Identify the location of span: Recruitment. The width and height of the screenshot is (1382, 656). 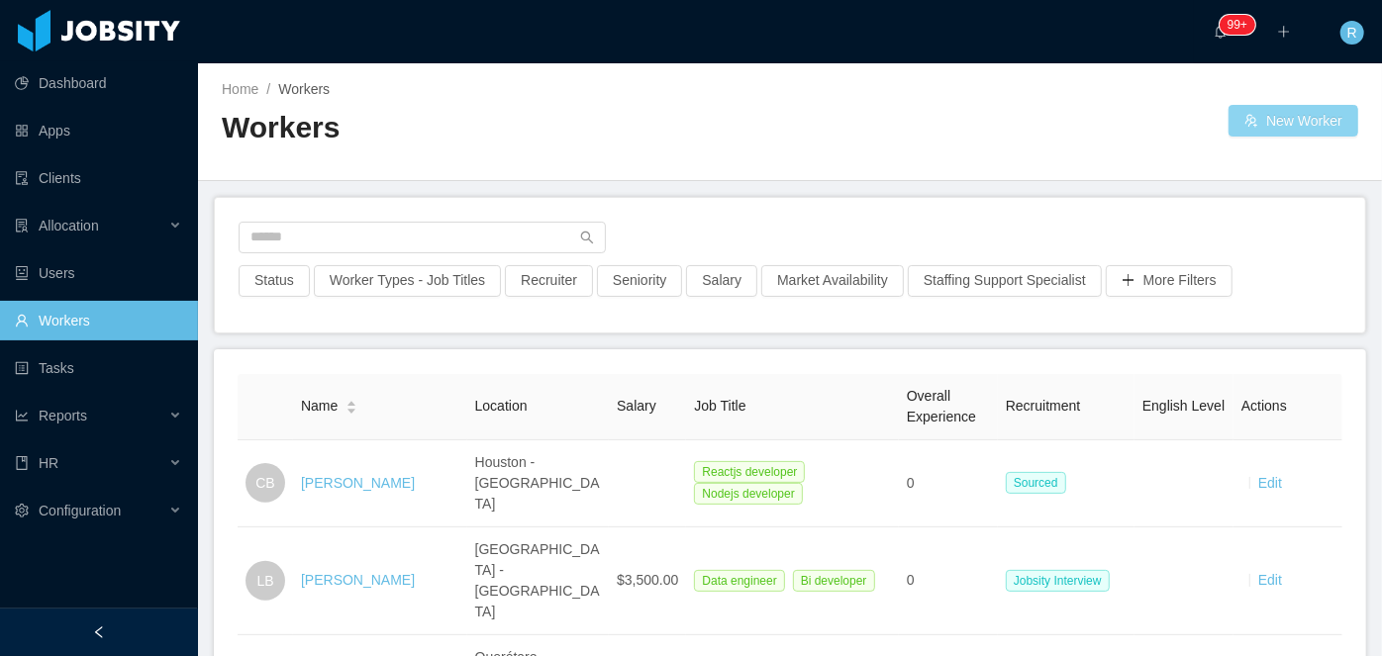
(1042, 406).